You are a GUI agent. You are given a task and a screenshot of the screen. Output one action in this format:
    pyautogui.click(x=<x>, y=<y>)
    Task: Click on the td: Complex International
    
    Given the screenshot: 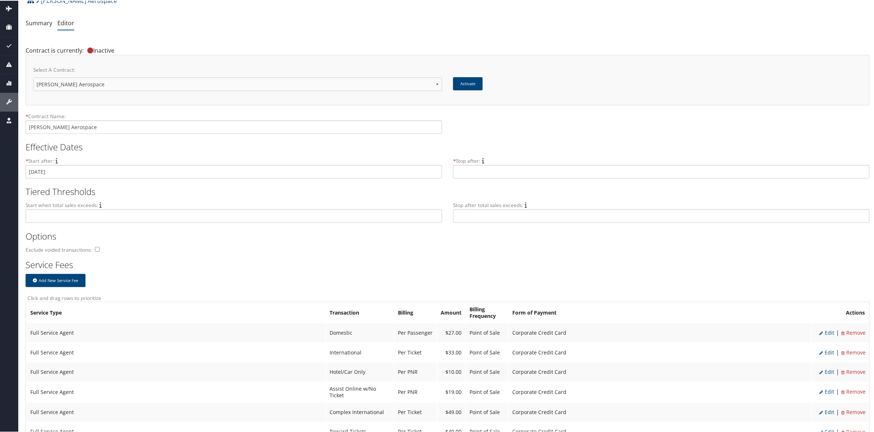 What is the action you would take?
    pyautogui.click(x=360, y=411)
    